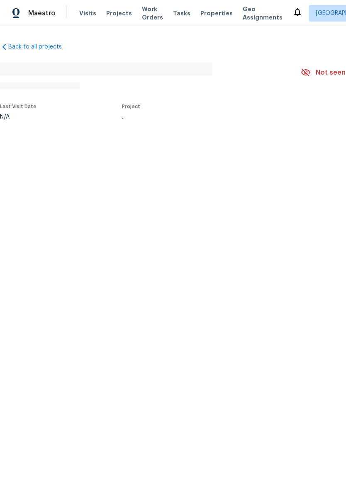  What do you see at coordinates (182, 13) in the screenshot?
I see `span: Tasks` at bounding box center [182, 13].